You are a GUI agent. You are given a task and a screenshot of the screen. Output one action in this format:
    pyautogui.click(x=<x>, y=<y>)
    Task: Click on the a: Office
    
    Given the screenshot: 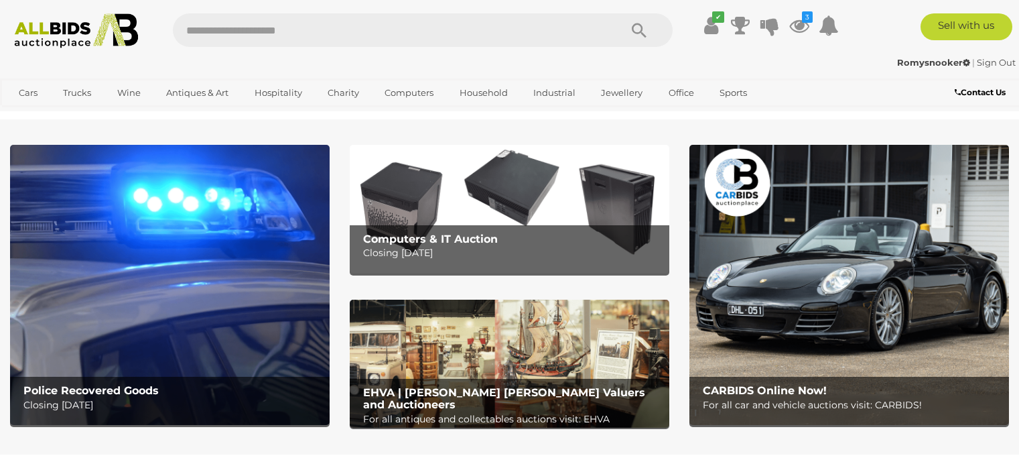 What is the action you would take?
    pyautogui.click(x=681, y=92)
    